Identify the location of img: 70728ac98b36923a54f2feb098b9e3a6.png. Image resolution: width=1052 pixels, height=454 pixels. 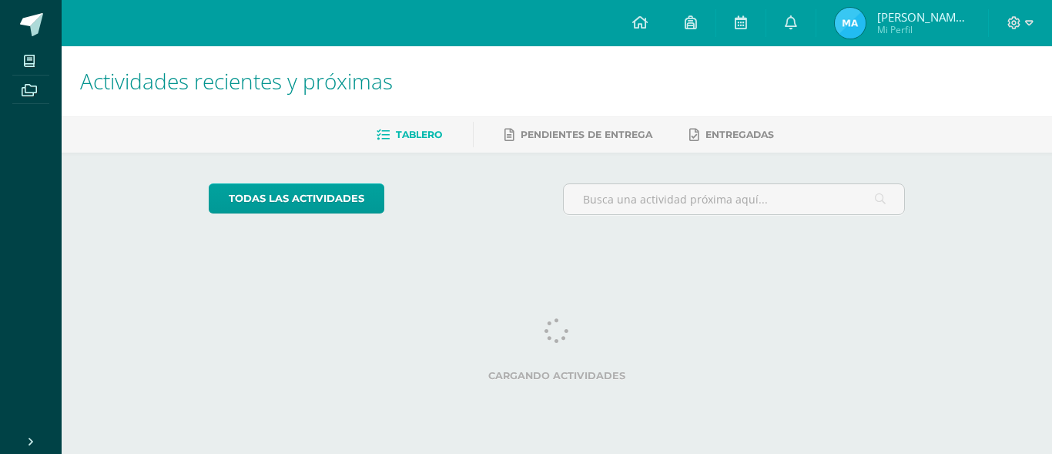
(850, 23).